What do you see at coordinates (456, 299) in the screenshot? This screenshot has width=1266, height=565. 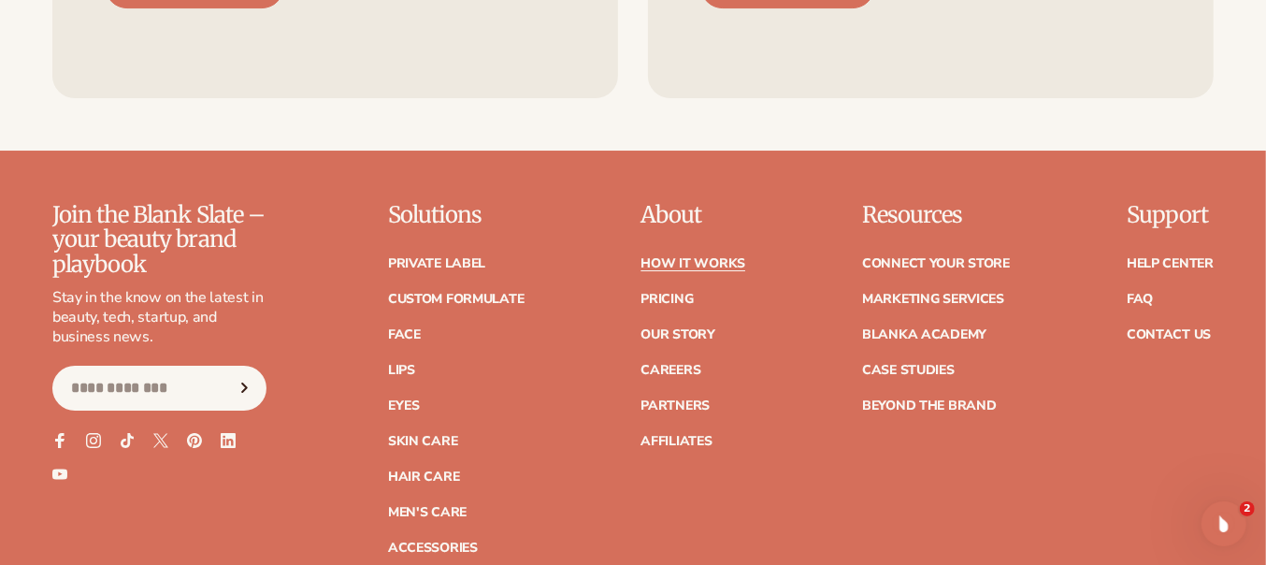 I see `a: Custom formulate` at bounding box center [456, 299].